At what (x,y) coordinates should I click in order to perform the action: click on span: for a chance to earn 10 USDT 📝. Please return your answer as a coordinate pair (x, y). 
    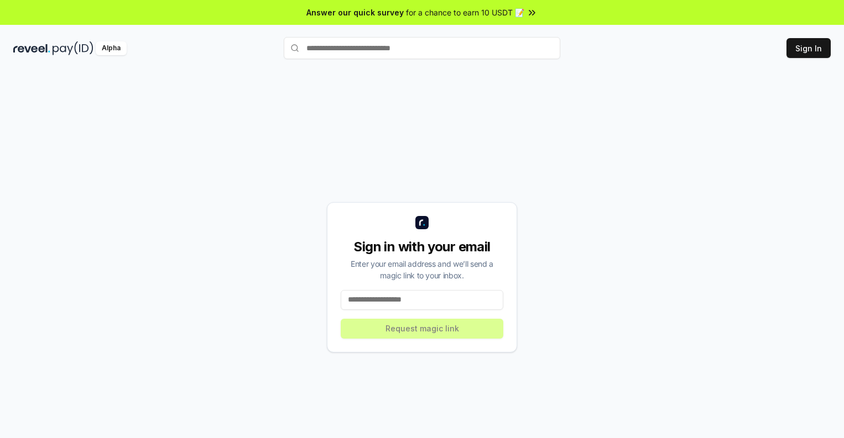
    Looking at the image, I should click on (465, 12).